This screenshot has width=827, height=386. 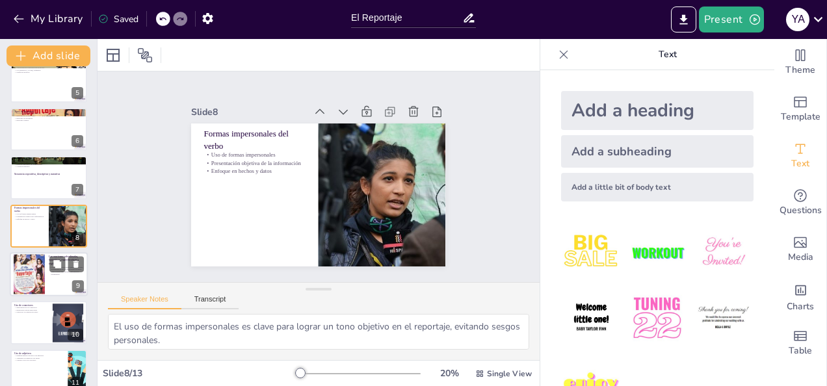 I want to click on span: Theme, so click(x=800, y=70).